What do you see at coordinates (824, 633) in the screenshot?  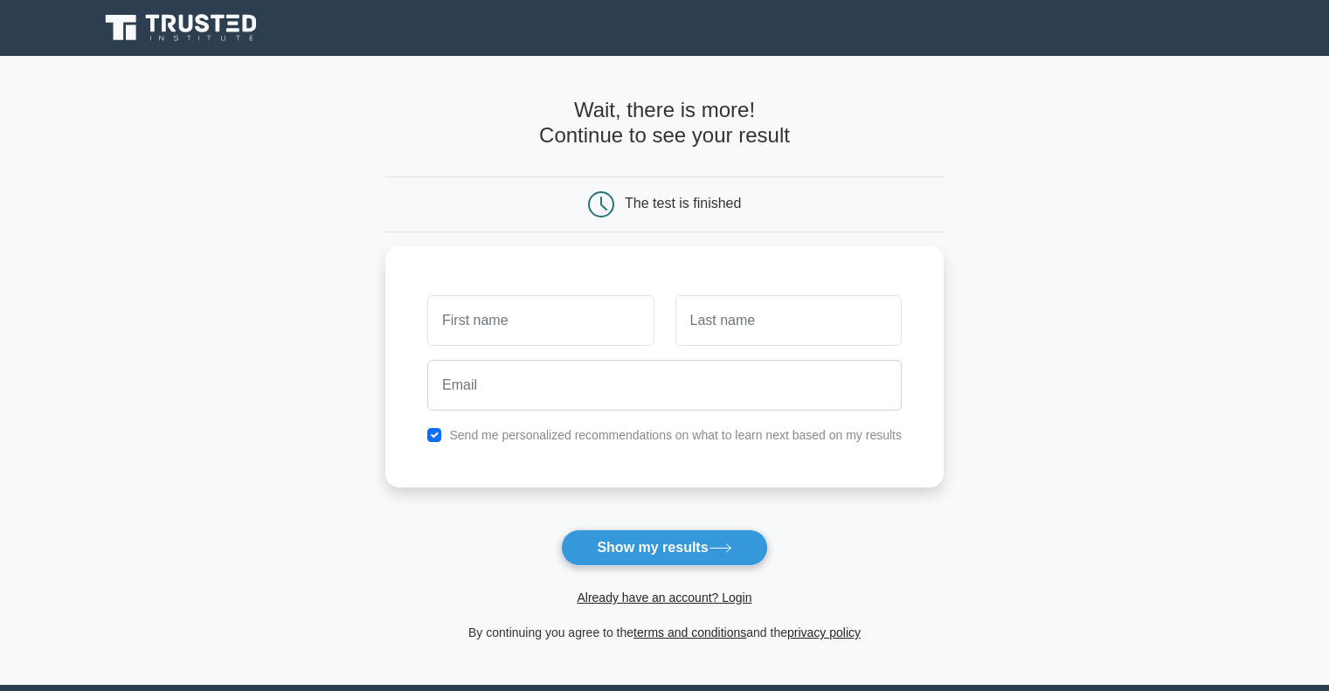 I see `a: privacy policy` at bounding box center [824, 633].